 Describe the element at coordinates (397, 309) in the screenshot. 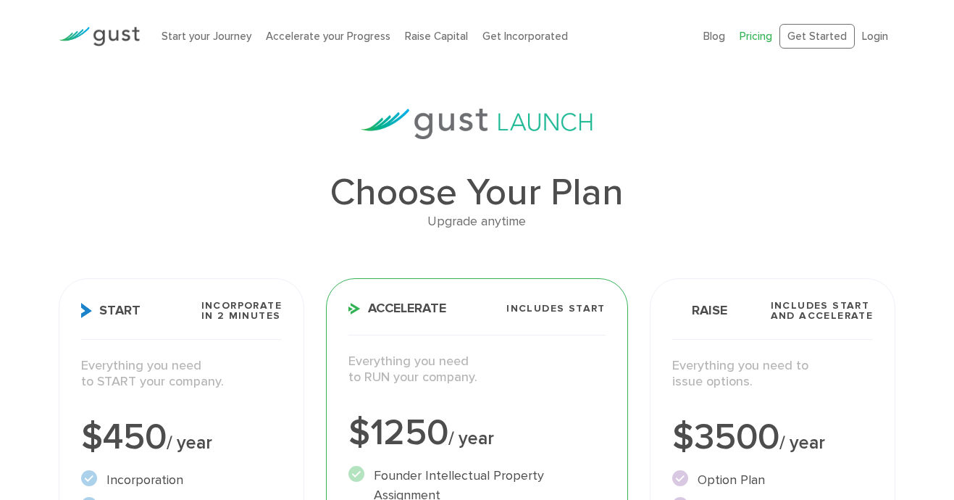

I see `span: Accelerate` at that location.